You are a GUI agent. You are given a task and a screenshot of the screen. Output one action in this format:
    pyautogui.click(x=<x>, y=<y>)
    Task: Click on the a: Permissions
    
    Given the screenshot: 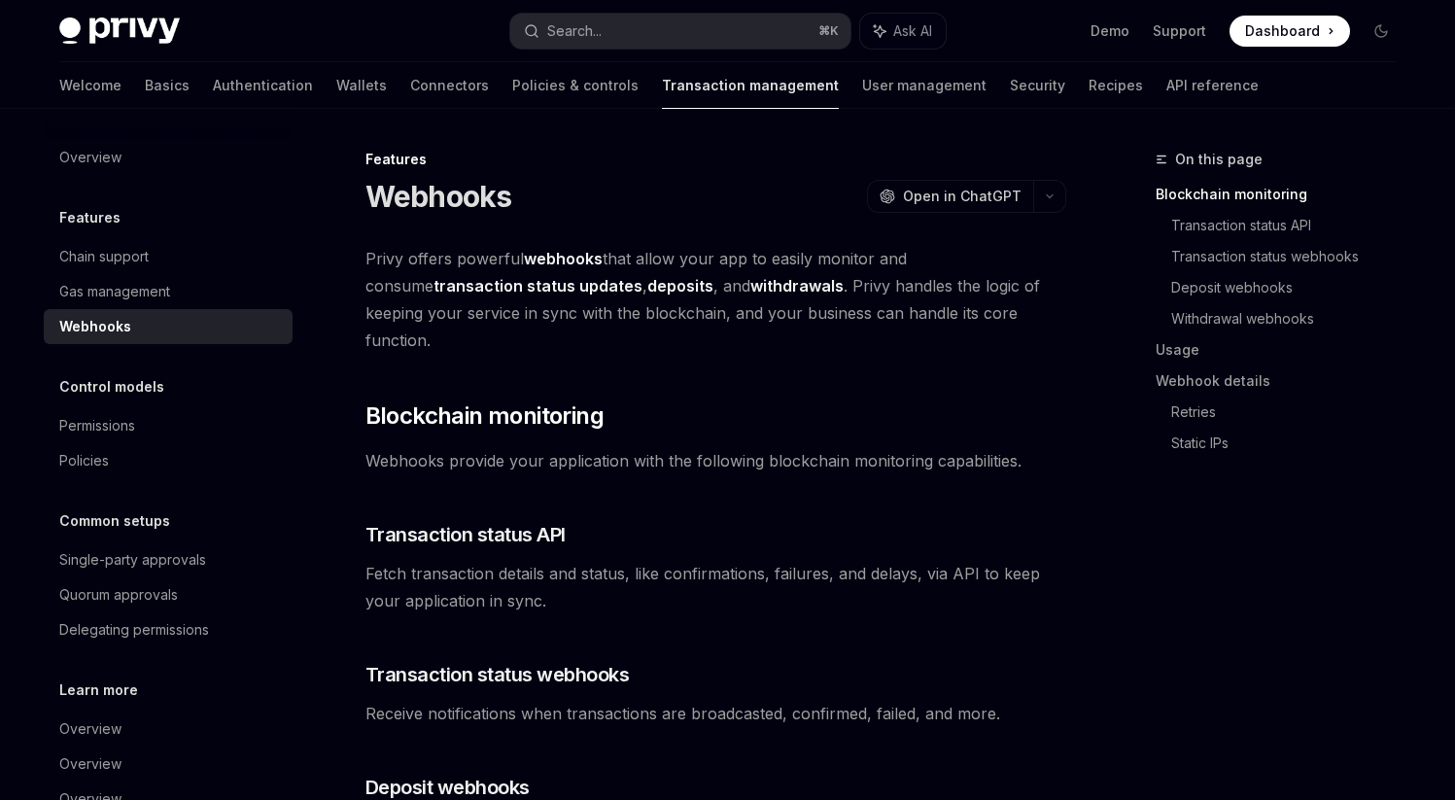 What is the action you would take?
    pyautogui.click(x=168, y=426)
    